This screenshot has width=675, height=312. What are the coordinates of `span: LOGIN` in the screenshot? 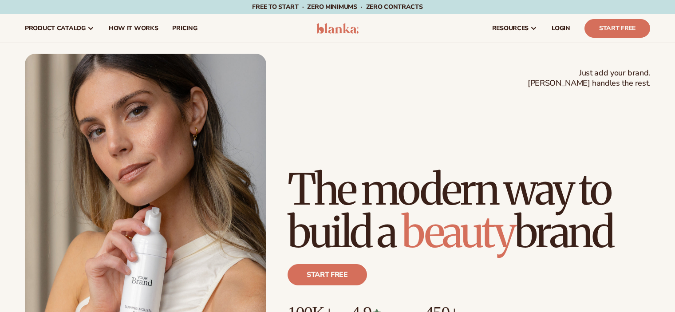 It's located at (561, 28).